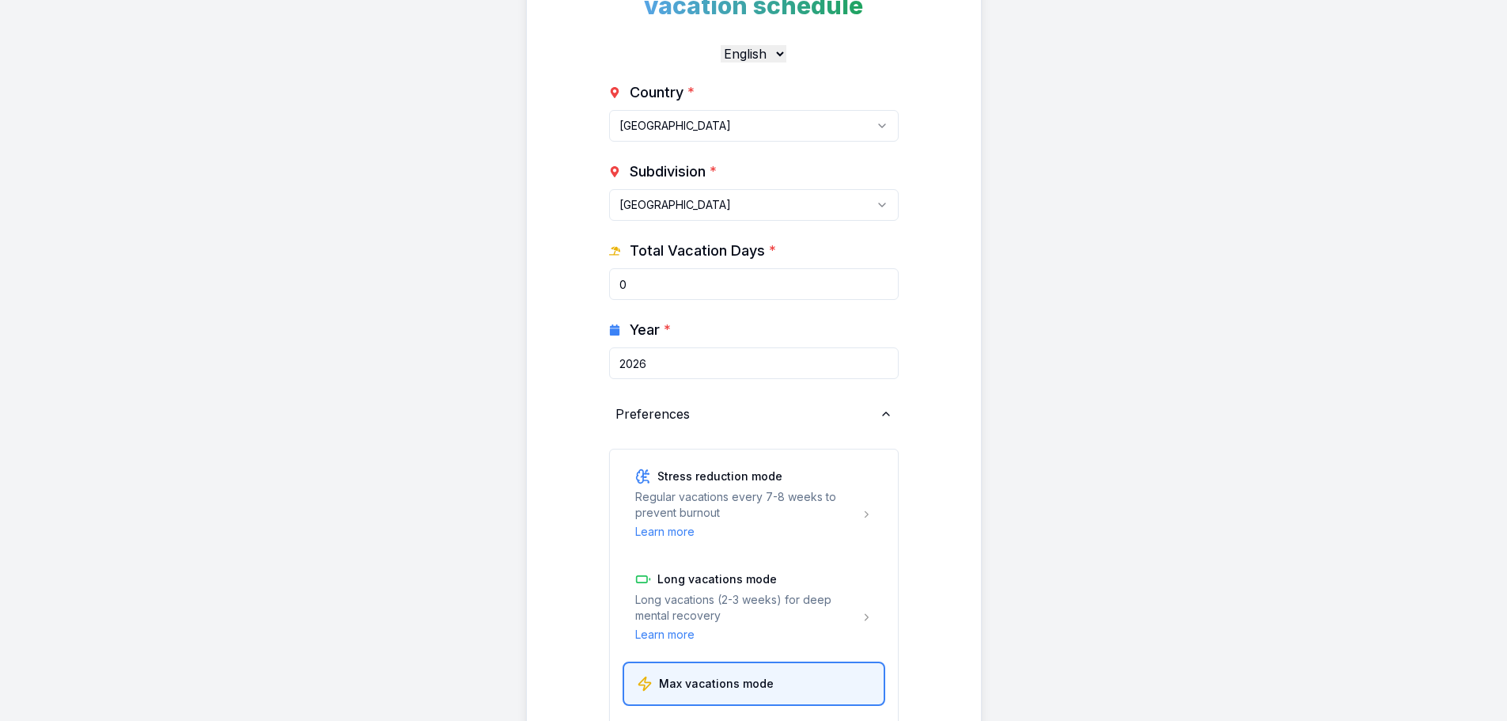 This screenshot has width=1507, height=721. What do you see at coordinates (653, 414) in the screenshot?
I see `span: Preferences` at bounding box center [653, 414].